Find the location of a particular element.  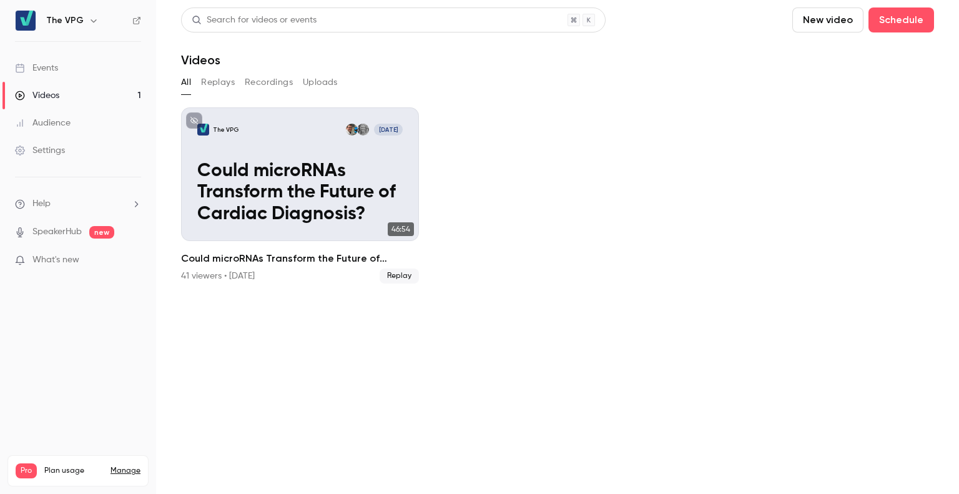

button: All is located at coordinates (186, 82).